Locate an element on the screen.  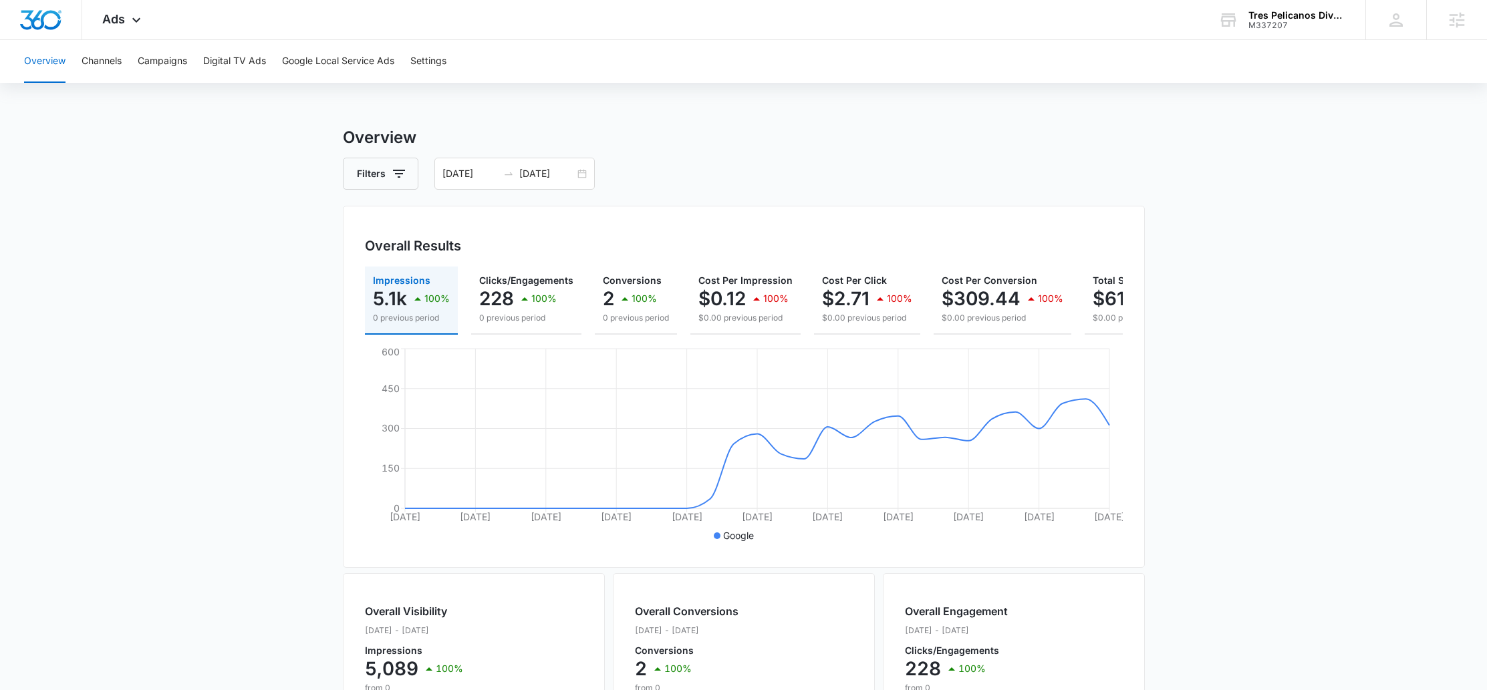
tspan: 600 is located at coordinates (390, 352).